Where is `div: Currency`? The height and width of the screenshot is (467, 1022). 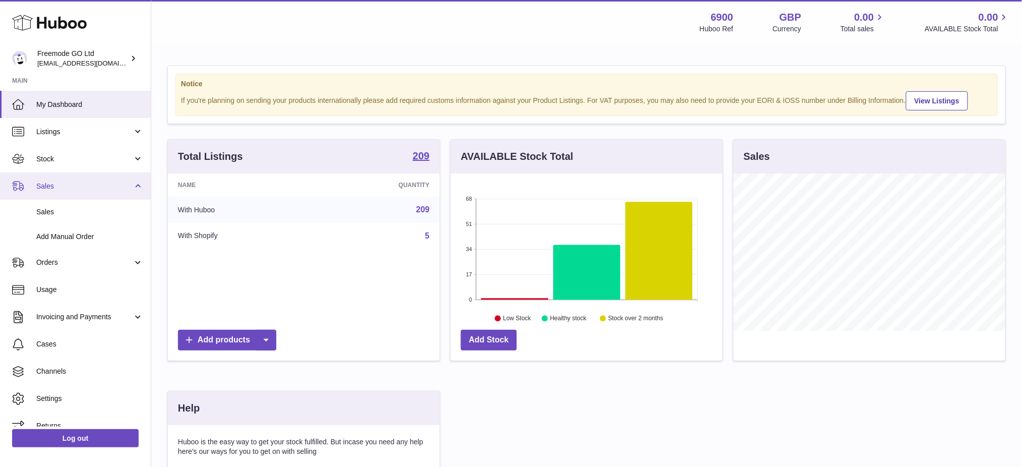 div: Currency is located at coordinates (787, 29).